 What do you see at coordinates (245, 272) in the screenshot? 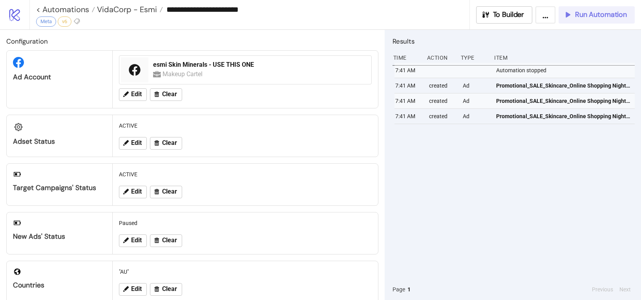
I see `div: "AU"` at bounding box center [245, 272].